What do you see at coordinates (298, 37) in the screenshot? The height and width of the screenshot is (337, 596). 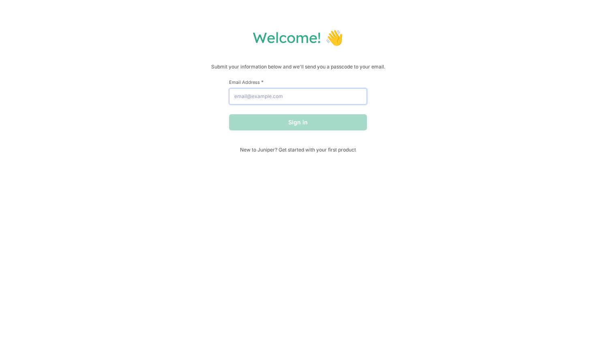 I see `h1: Welcome! 👋` at bounding box center [298, 37].